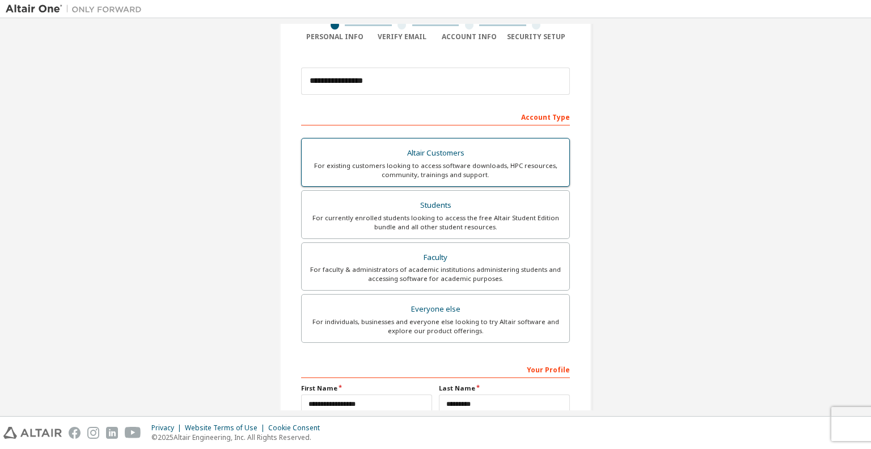  I want to click on img: youtube.svg, so click(133, 432).